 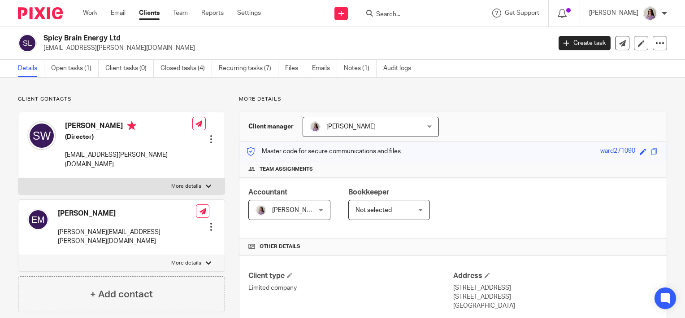 I want to click on a: Team, so click(x=180, y=13).